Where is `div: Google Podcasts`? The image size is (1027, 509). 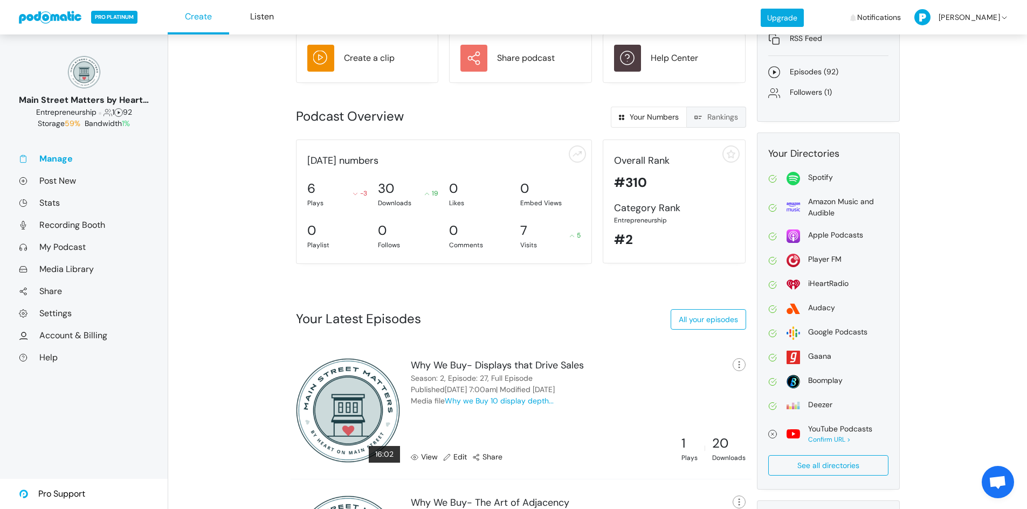
div: Google Podcasts is located at coordinates (838, 332).